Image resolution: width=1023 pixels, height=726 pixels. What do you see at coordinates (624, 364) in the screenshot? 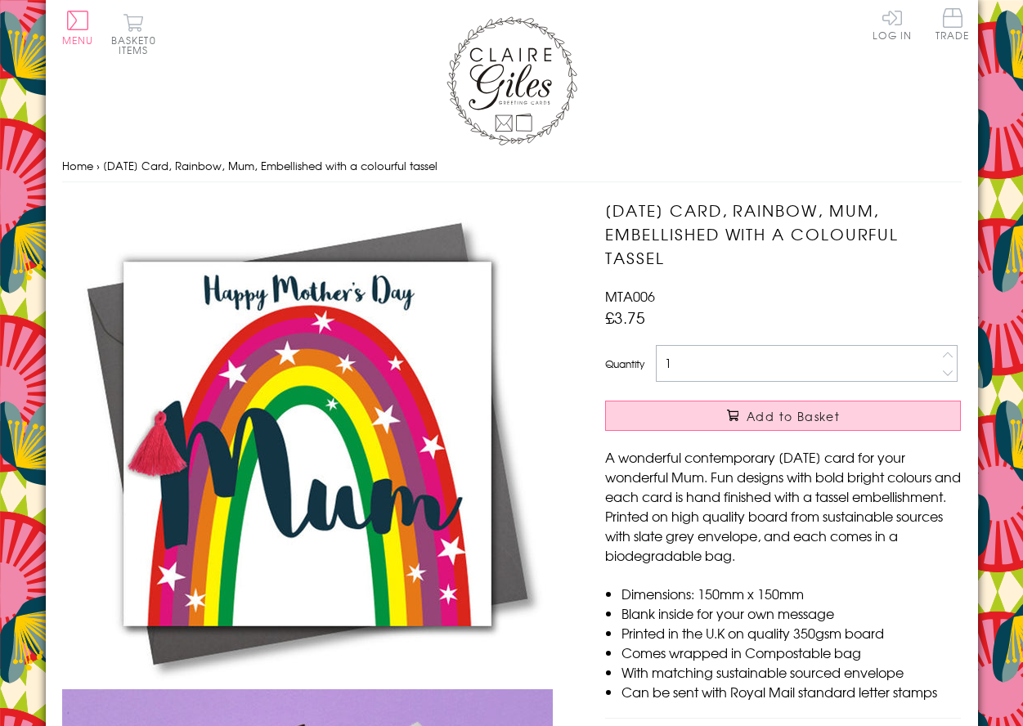
I see `label: Quantity` at bounding box center [624, 364].